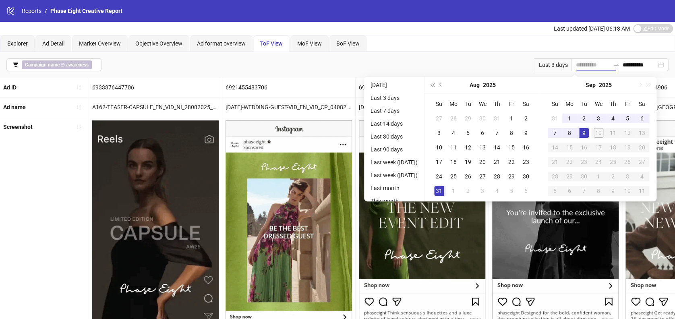 This screenshot has height=319, width=675. What do you see at coordinates (468, 133) in the screenshot?
I see `td: 2025-08-05` at bounding box center [468, 133].